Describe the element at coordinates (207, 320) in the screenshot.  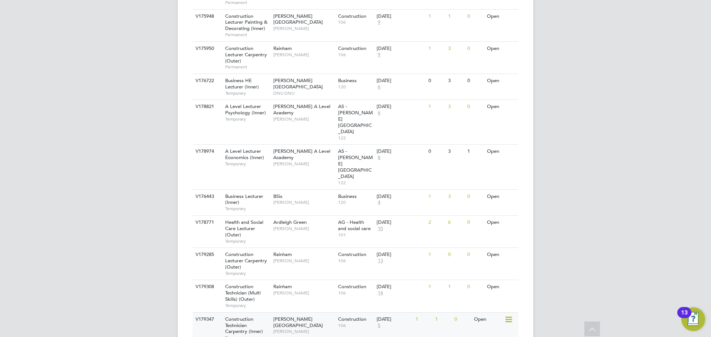
I see `div: V179347` at that location.